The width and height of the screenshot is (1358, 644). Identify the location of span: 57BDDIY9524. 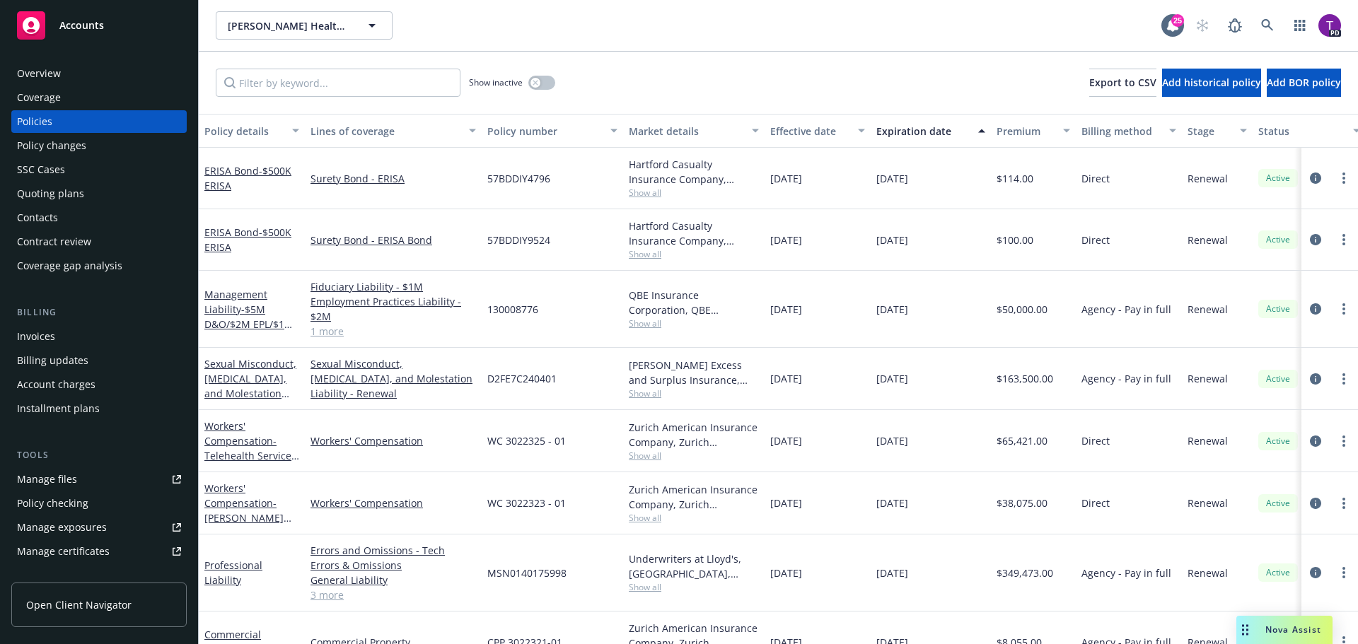
(519, 240).